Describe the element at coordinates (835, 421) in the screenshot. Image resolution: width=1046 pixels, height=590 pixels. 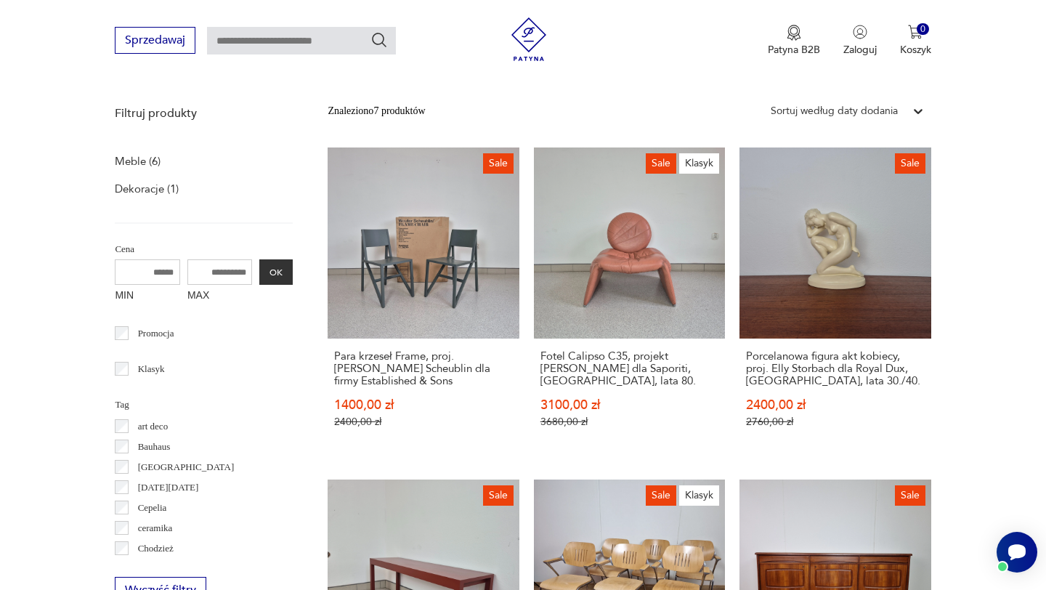
I see `p: 2760,00 zł` at that location.